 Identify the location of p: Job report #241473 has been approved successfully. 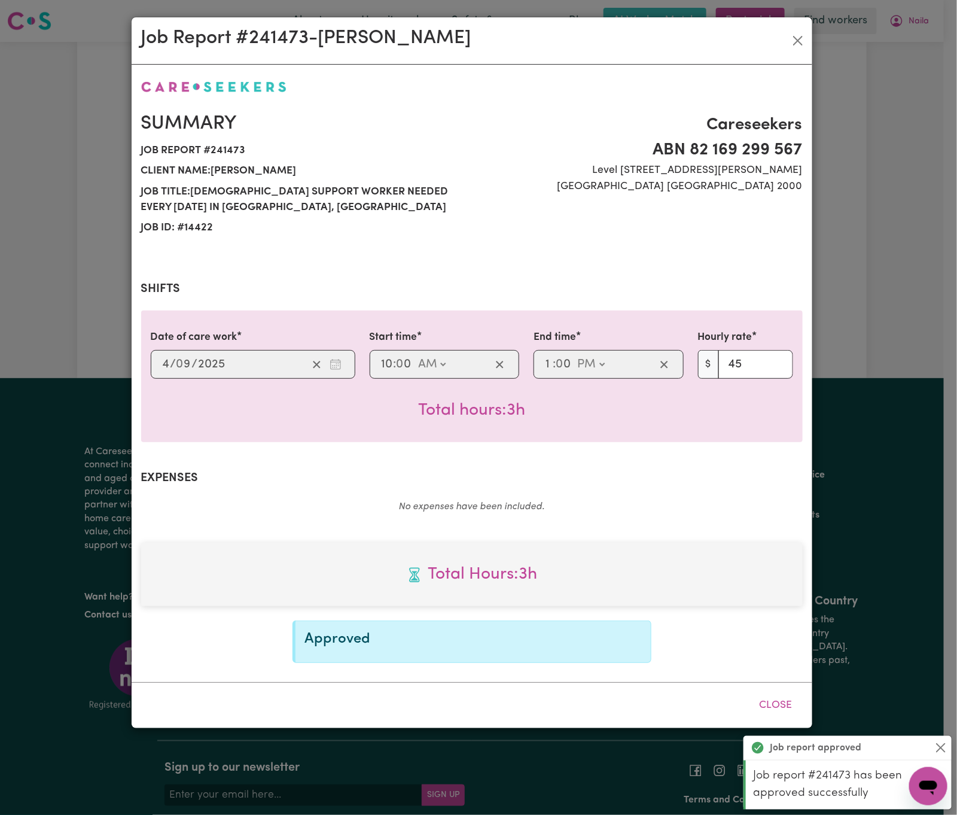
(849, 785).